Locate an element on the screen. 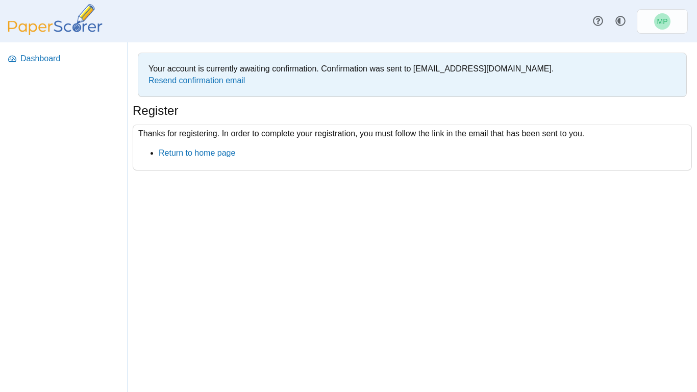 The image size is (697, 392). div: Thanks for registering. In order to complete your registration, you must follow the link in the e... is located at coordinates (412, 148).